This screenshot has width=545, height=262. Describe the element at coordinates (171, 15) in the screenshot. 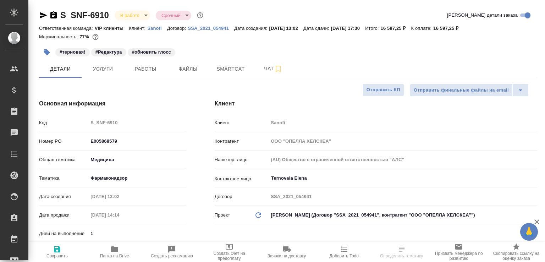

I see `button: Срочный` at that location.